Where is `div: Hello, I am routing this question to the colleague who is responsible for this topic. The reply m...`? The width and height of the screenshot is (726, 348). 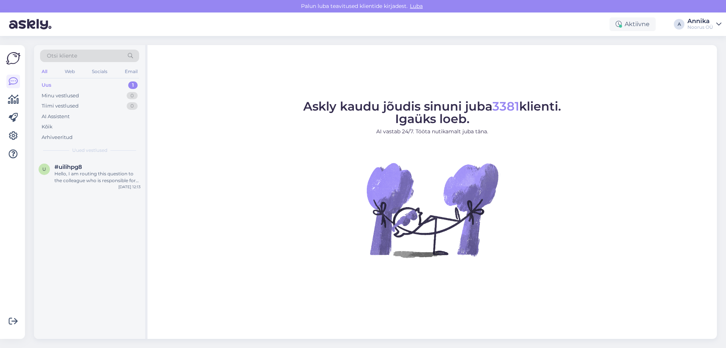
div: Hello, I am routing this question to the colleague who is responsible for this topic. The reply m... is located at coordinates (98, 177).